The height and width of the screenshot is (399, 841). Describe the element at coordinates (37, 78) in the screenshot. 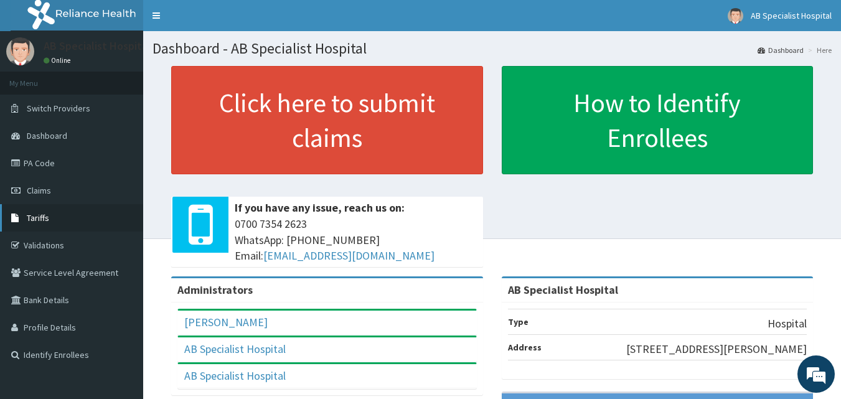

I see `img: d_794563401_company_1708531726252_794563401` at that location.